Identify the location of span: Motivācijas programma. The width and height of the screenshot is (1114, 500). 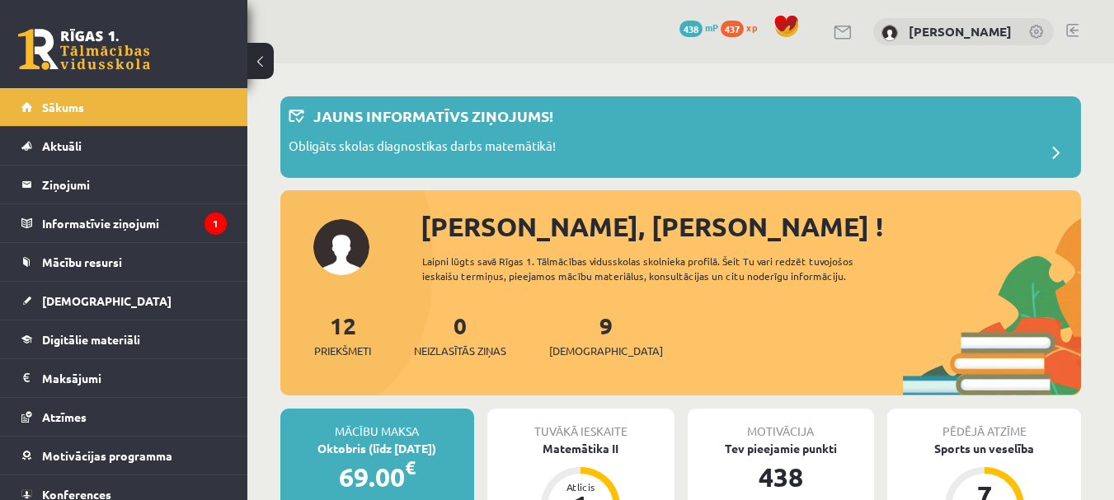
(107, 456).